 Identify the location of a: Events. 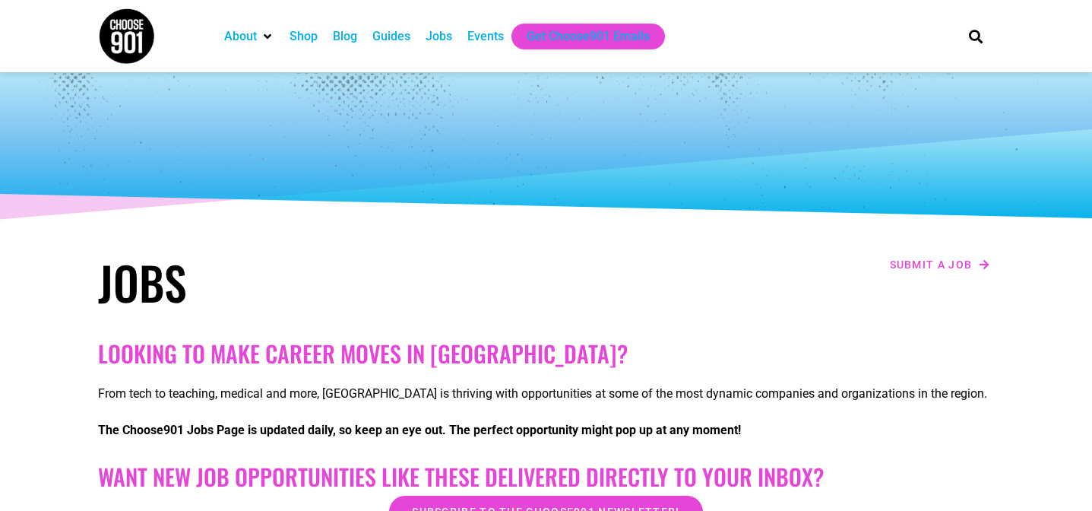
(486, 36).